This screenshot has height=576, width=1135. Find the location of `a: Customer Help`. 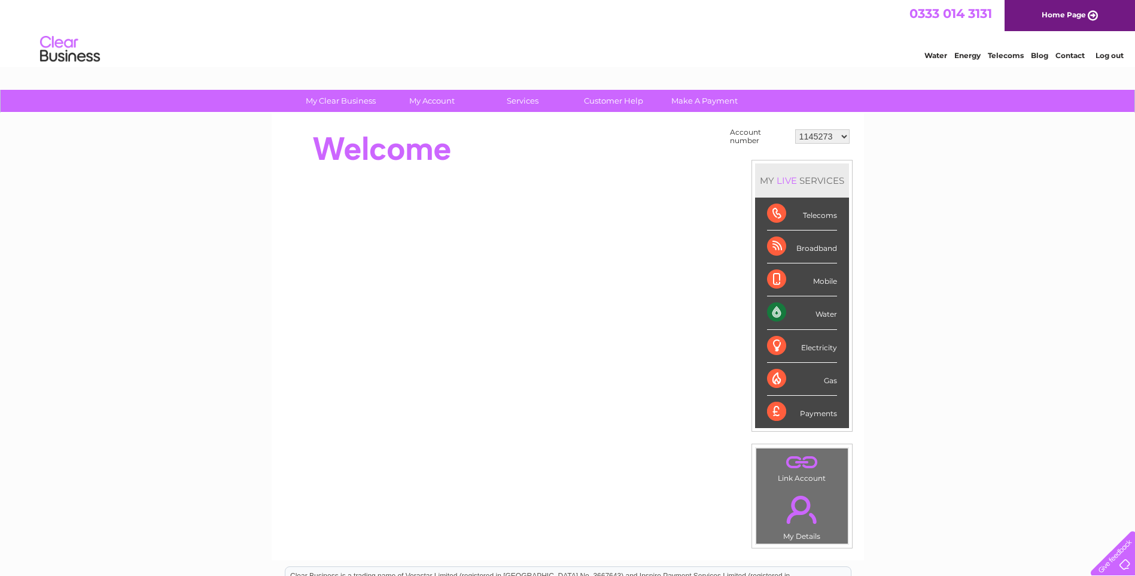

a: Customer Help is located at coordinates (613, 101).